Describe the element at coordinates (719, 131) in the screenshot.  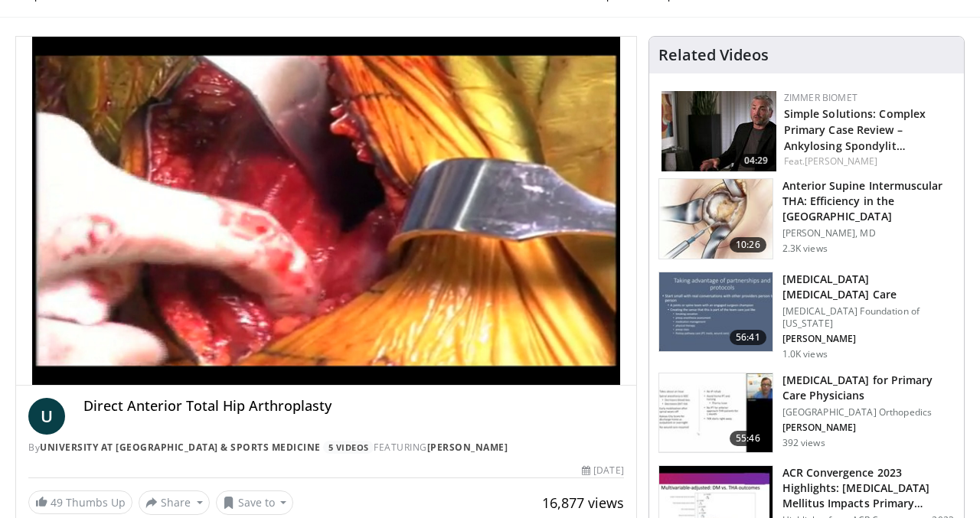
I see `img: 5d3957e5-19eb-48a7-b512-471b94d69818.150x105_q85_crop-smart_upscale.jpg` at that location.